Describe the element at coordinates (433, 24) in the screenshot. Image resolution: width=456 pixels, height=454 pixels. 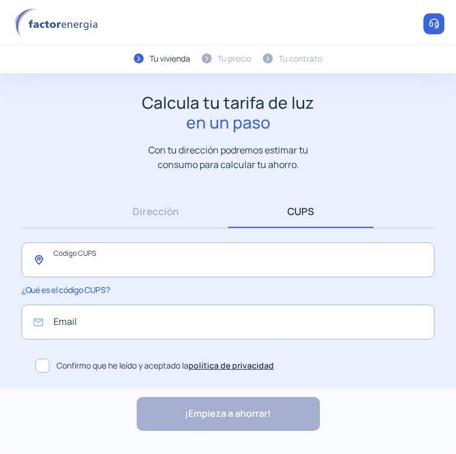
I see `img: llamar` at that location.